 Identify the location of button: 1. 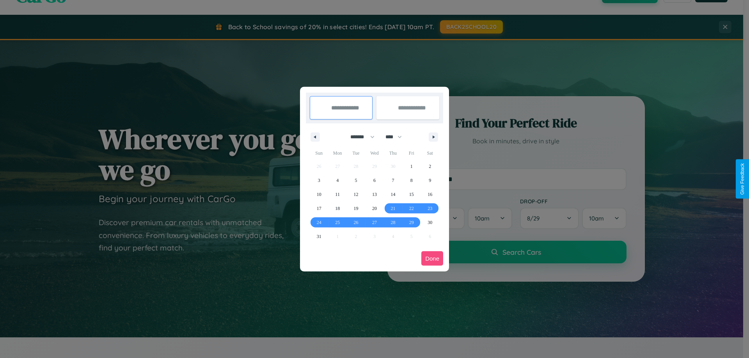
(411, 166).